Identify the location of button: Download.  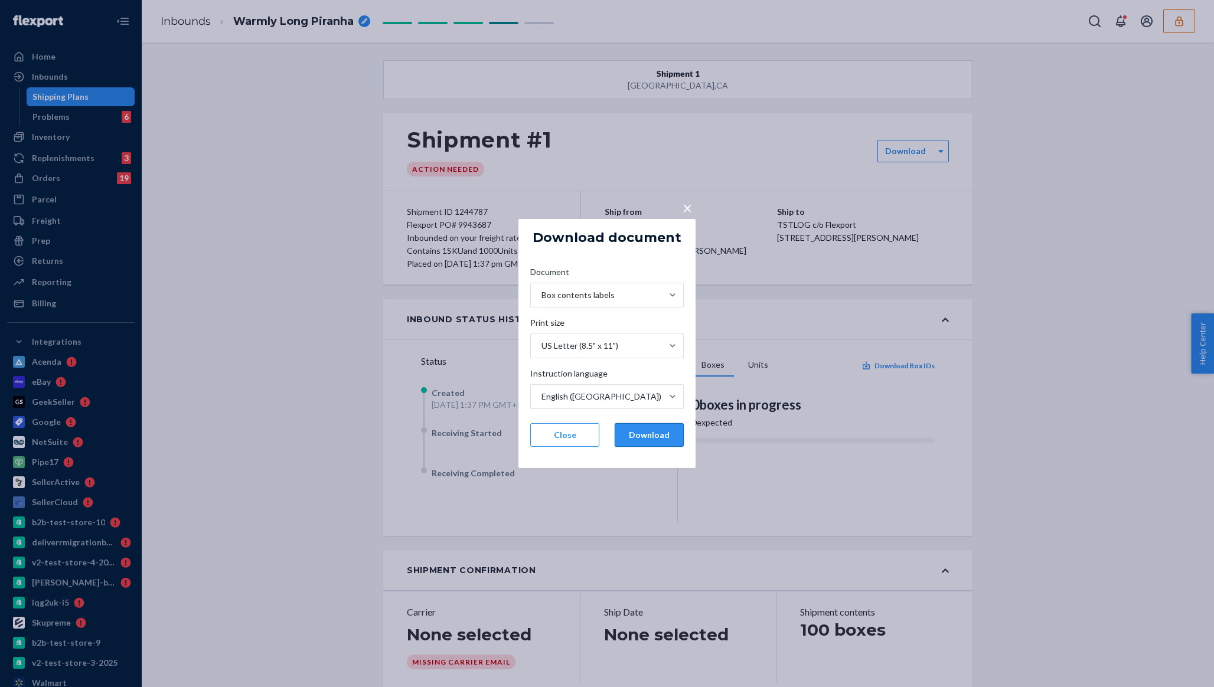
(649, 435).